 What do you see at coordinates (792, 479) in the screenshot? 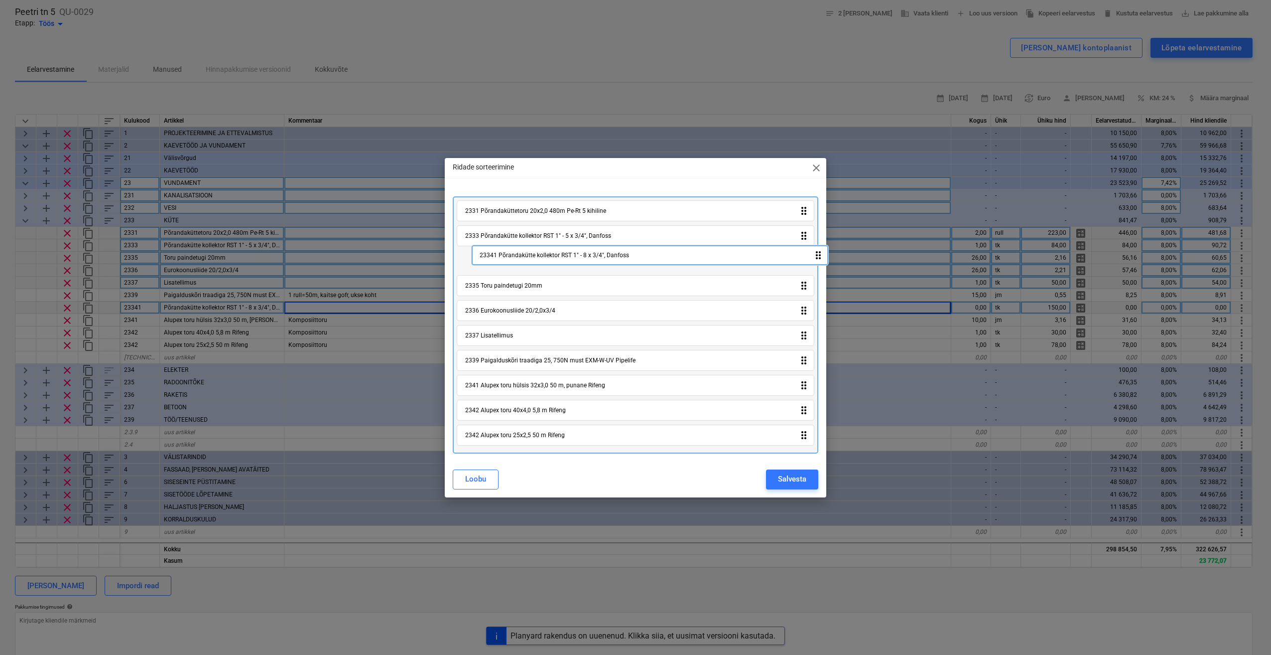
I see `button: Salvesta` at bounding box center [792, 479].